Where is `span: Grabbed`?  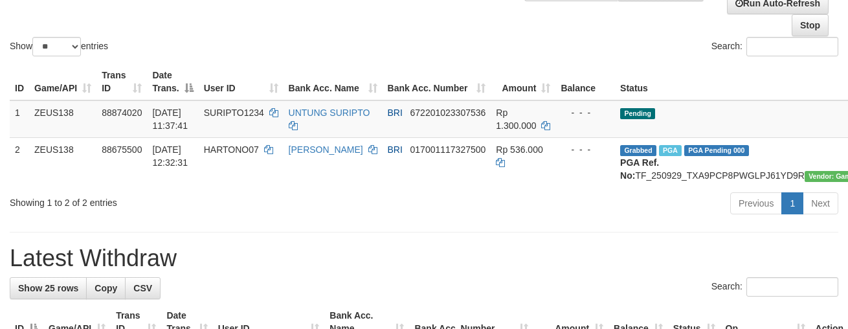
span: Grabbed is located at coordinates (638, 150).